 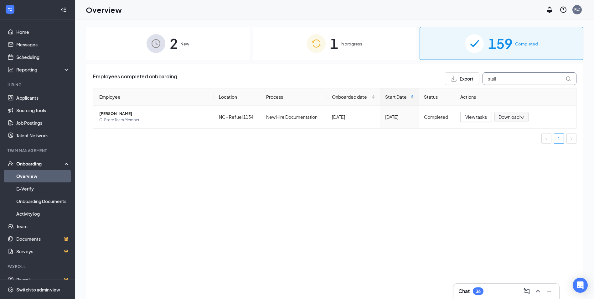 I want to click on span: left, so click(x=547, y=139).